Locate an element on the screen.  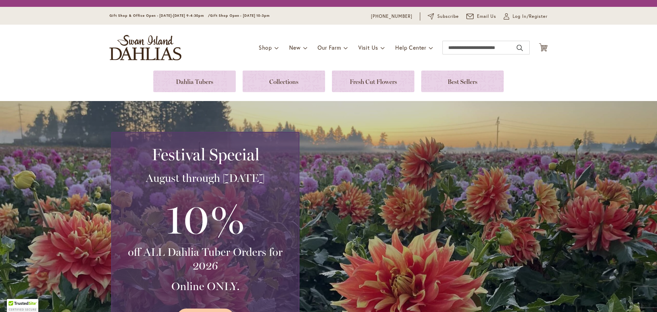
h3: off ALL Dahlia Tuber Orders for 2026 is located at coordinates (205, 259).